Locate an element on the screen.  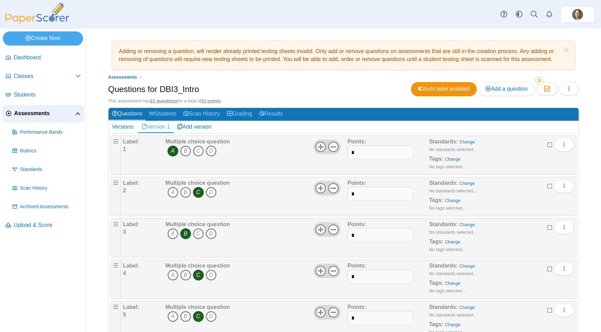
span: Classes is located at coordinates (44, 76).